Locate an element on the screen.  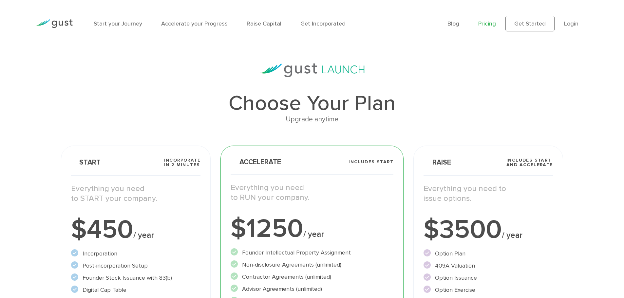
li: Post-incorporation Setup is located at coordinates (136, 266).